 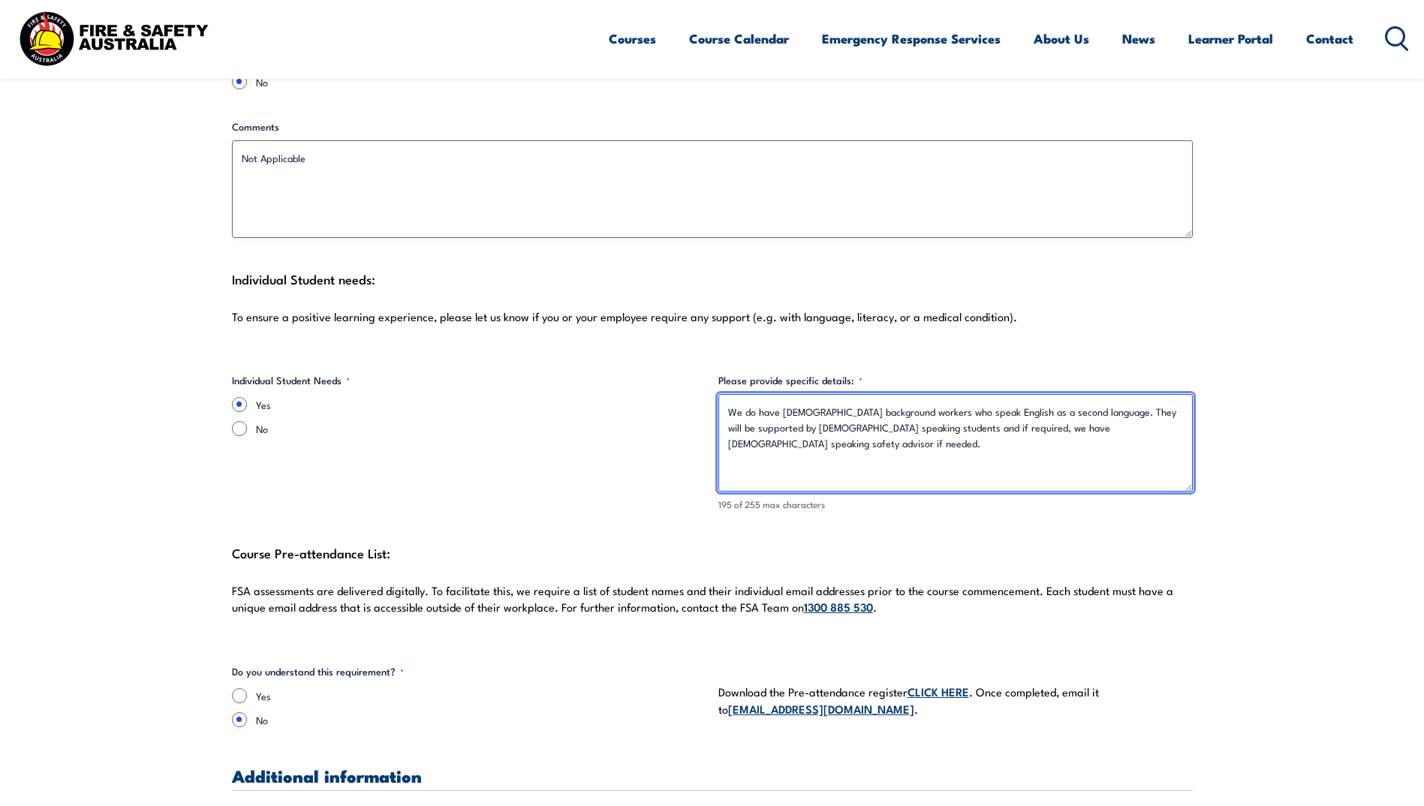 I want to click on a: Contact, so click(x=1330, y=38).